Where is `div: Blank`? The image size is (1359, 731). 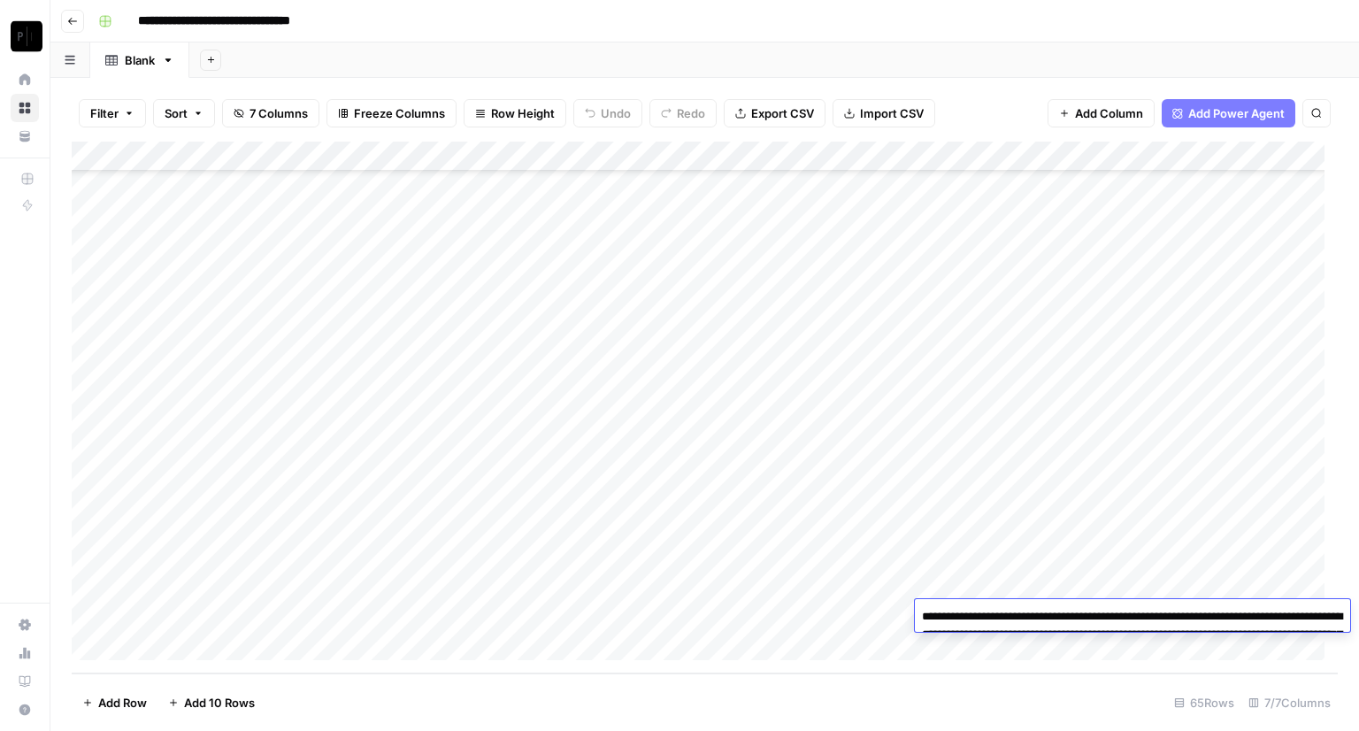 div: Blank is located at coordinates (140, 60).